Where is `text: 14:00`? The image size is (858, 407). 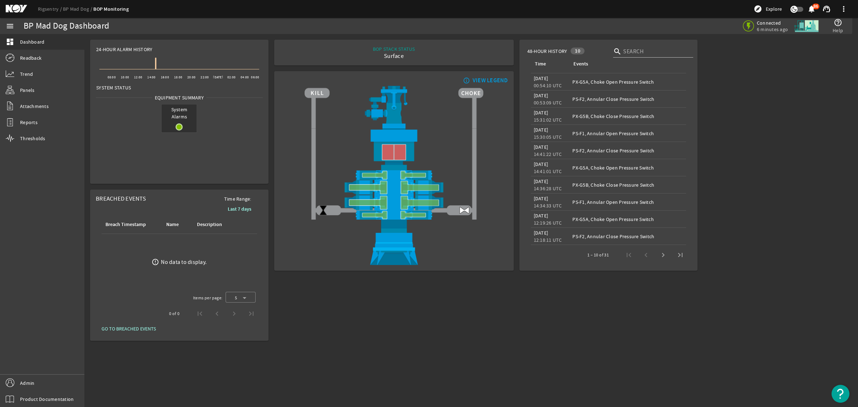
text: 14:00 is located at coordinates (151, 77).